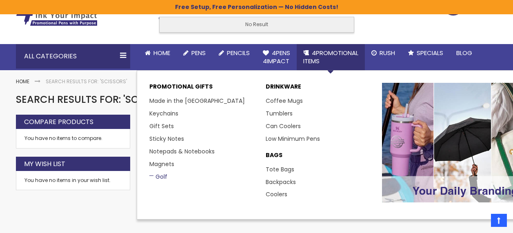 The height and width of the screenshot is (233, 513). I want to click on span: Pencils, so click(238, 53).